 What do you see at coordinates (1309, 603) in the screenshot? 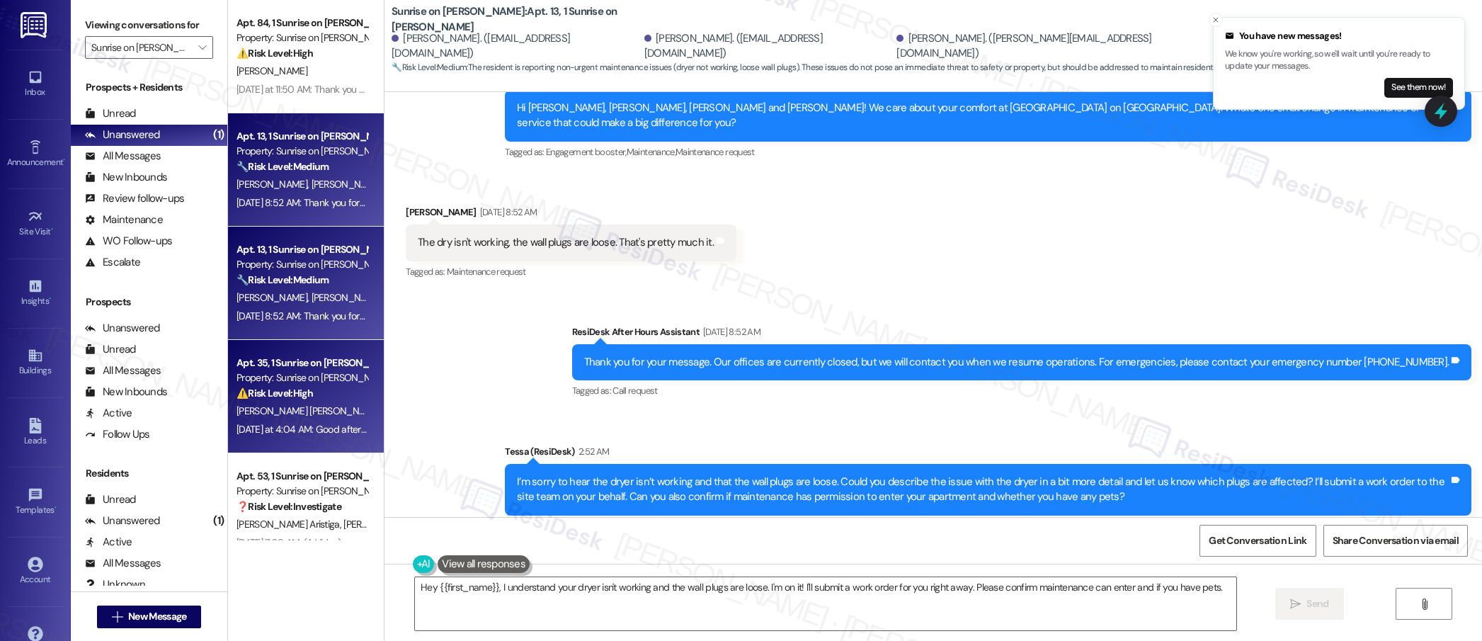
I see `button: Send` at bounding box center [1309, 603].